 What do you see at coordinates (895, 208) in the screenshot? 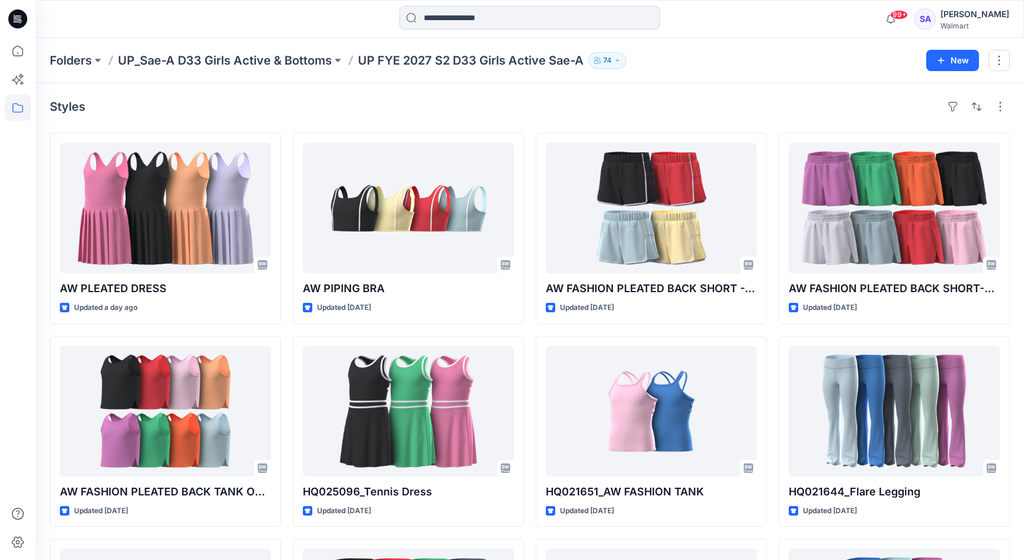
I see `a: AW FASHION PLEATED BACK SHORT-OPT1` at bounding box center [895, 208].